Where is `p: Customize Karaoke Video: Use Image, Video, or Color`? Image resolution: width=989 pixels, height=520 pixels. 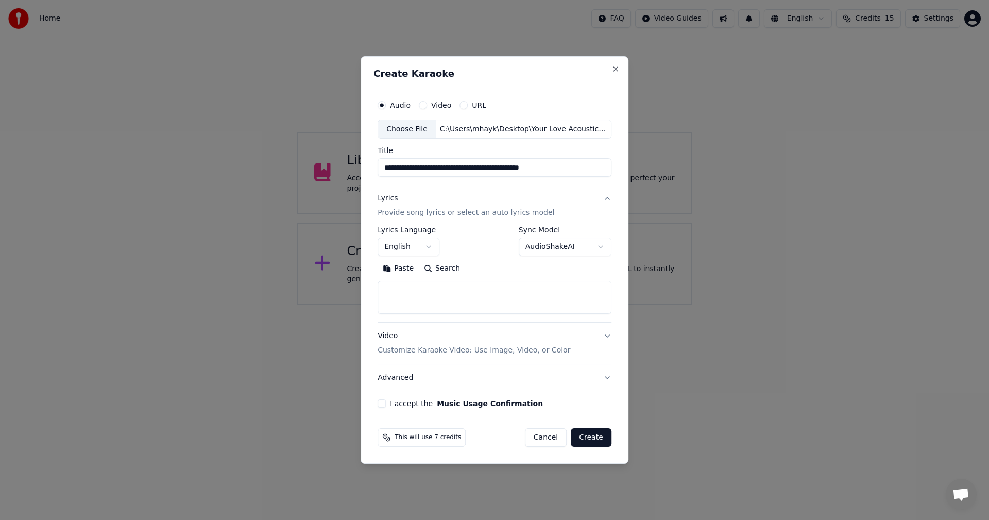 p: Customize Karaoke Video: Use Image, Video, or Color is located at coordinates (474, 350).